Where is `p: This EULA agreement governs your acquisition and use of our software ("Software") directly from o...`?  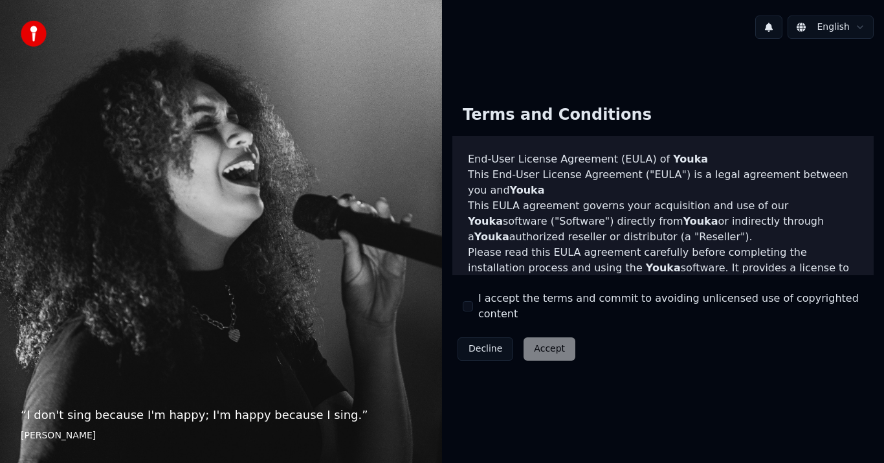
p: This EULA agreement governs your acquisition and use of our software ("Software") directly from o... is located at coordinates (663, 221).